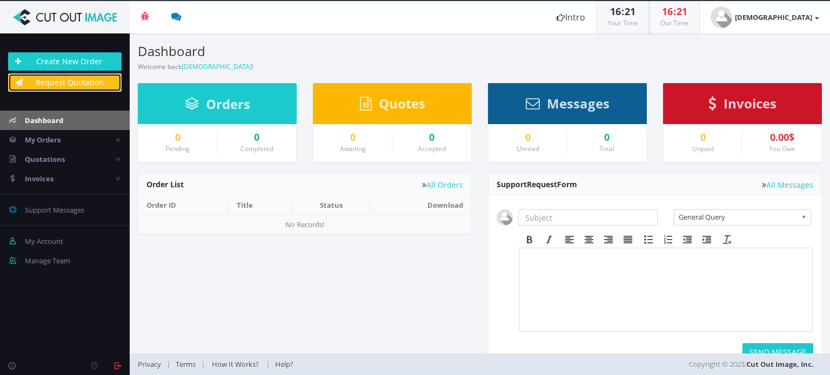 The height and width of the screenshot is (375, 830). What do you see at coordinates (549, 240) in the screenshot?
I see `div: Italic` at bounding box center [549, 240].